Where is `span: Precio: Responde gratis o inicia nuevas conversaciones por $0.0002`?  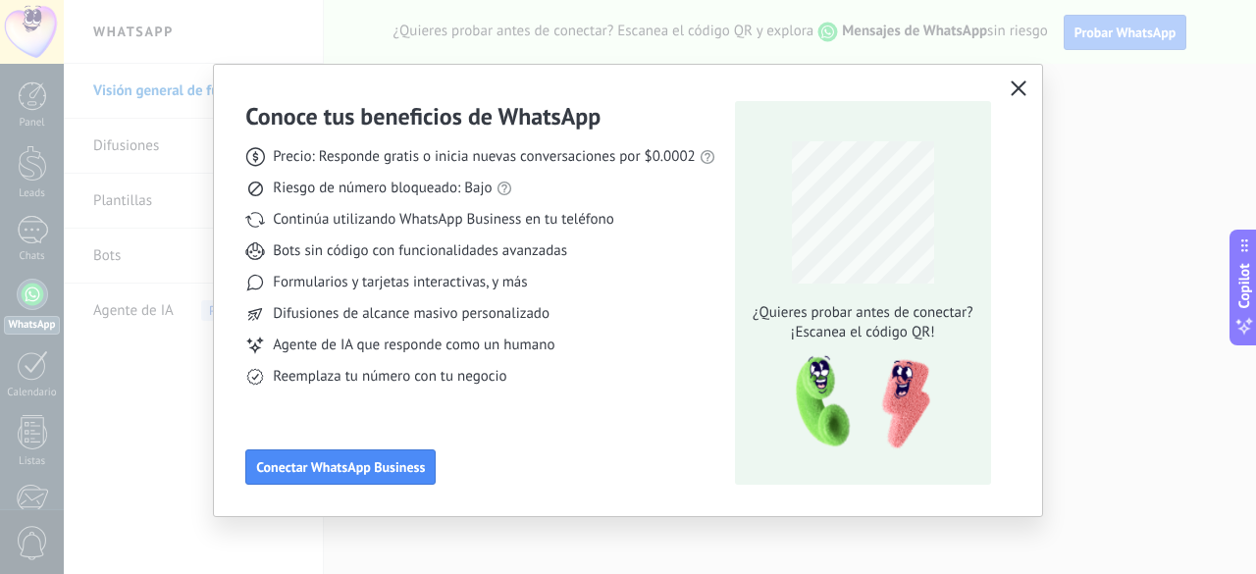
span: Precio: Responde gratis o inicia nuevas conversaciones por $0.0002 is located at coordinates (484, 157).